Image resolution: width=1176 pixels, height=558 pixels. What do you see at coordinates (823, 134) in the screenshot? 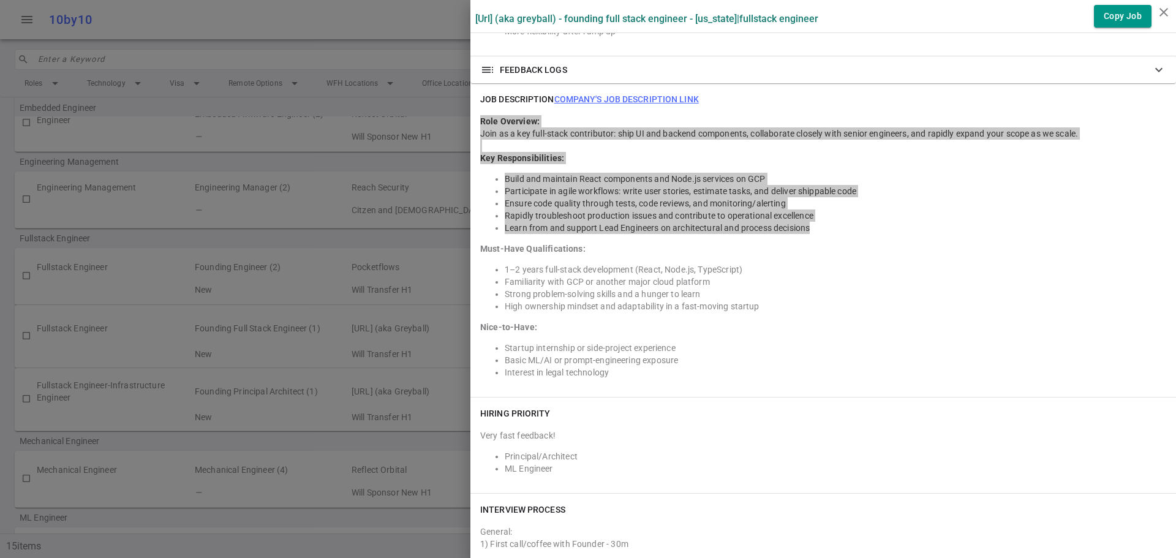
I see `div: Join as a key full-stack contributor: ship UI and backend components, collaborate closely with se...` at bounding box center [823, 134].